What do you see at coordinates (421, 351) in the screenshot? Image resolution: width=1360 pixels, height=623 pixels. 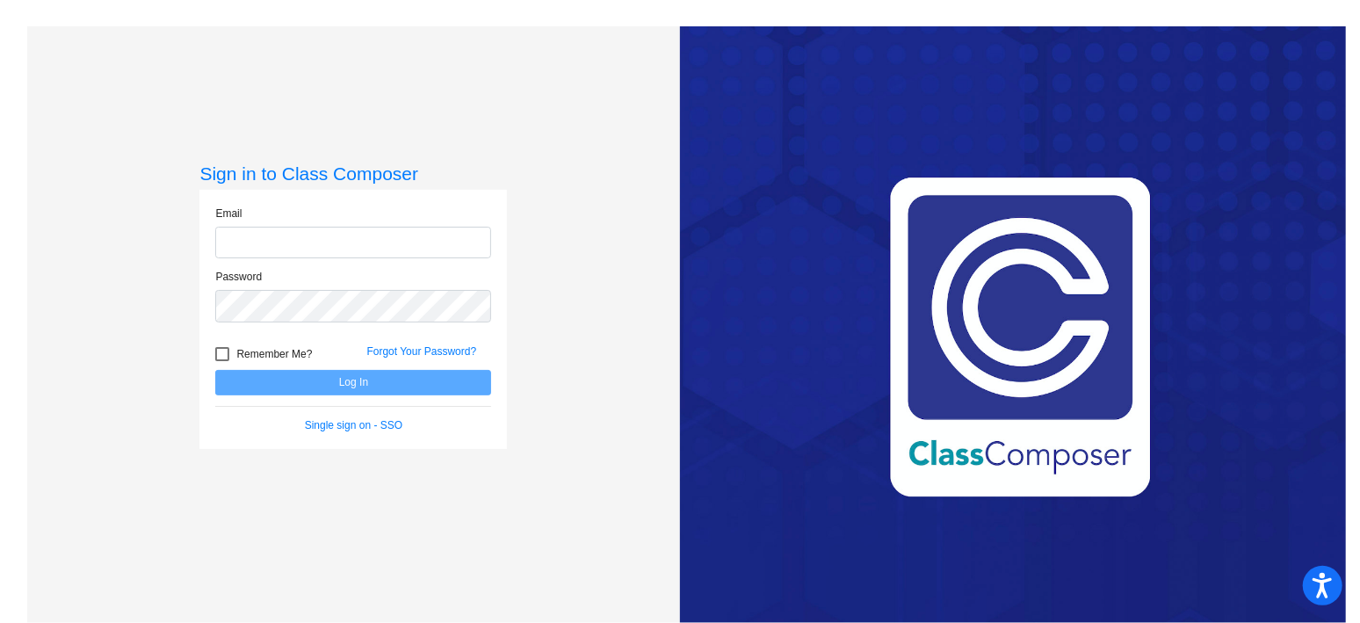 I see `a: Forgot Your Password?` at bounding box center [421, 351].